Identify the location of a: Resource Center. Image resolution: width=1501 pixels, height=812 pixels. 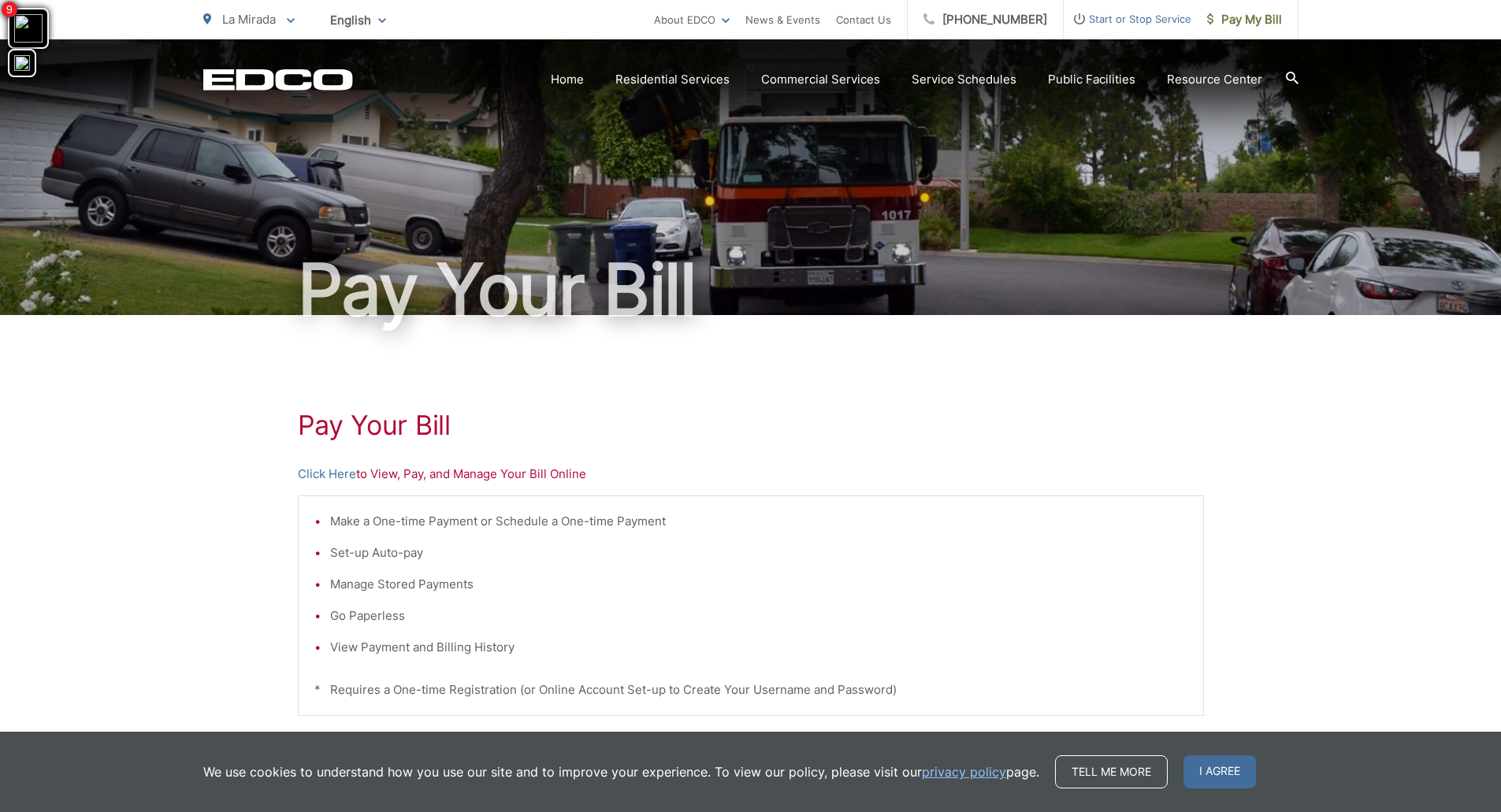
(1214, 80).